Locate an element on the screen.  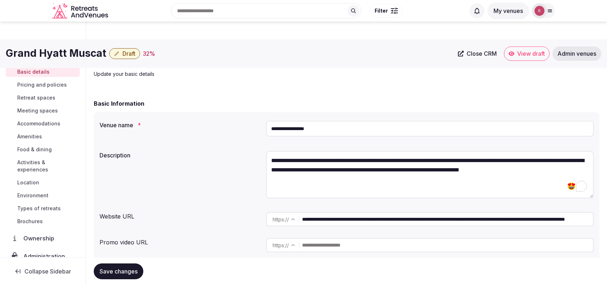
a: Pricing and policies is located at coordinates (43, 85).